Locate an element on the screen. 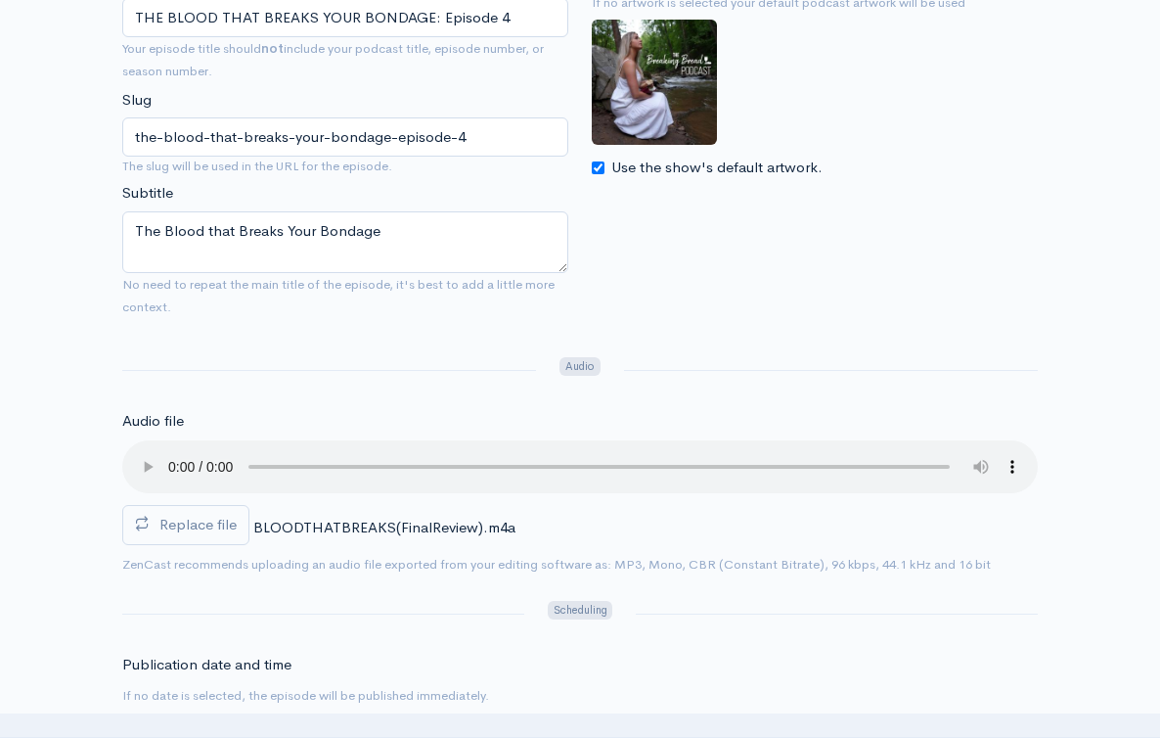 This screenshot has height=738, width=1160. small: ZenCast recommends uploading an audio file exported from your editing software as: MP3, Mono, CBR... is located at coordinates (557, 563).